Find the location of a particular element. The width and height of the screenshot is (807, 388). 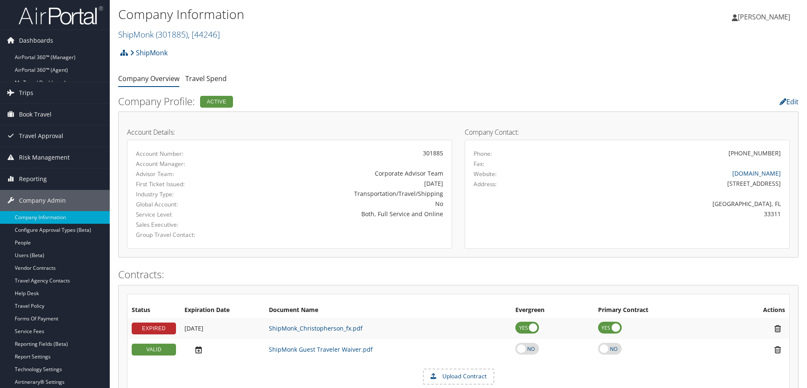

a: Travel Spend is located at coordinates (206, 79).